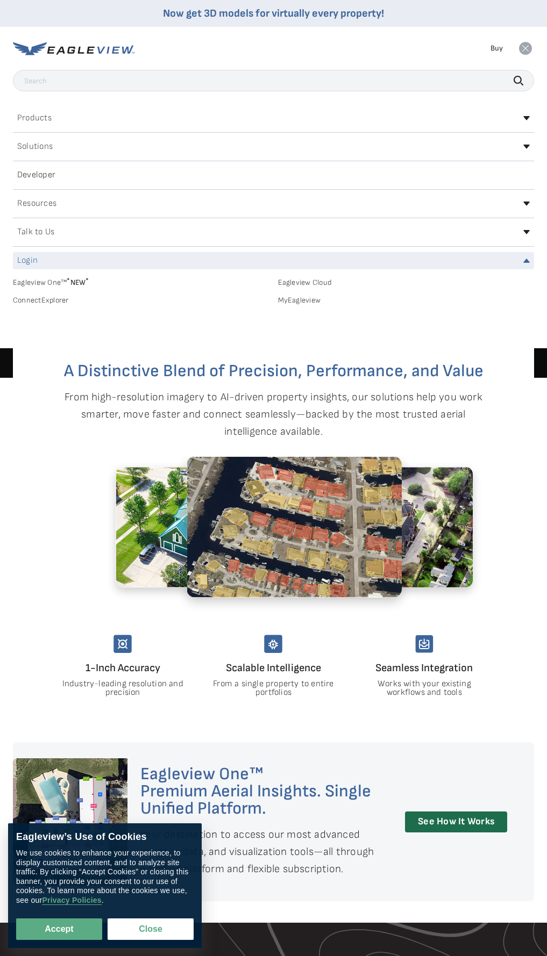 Image resolution: width=547 pixels, height=956 pixels. What do you see at coordinates (207, 527) in the screenshot?
I see `img: 4.2.png` at bounding box center [207, 527].